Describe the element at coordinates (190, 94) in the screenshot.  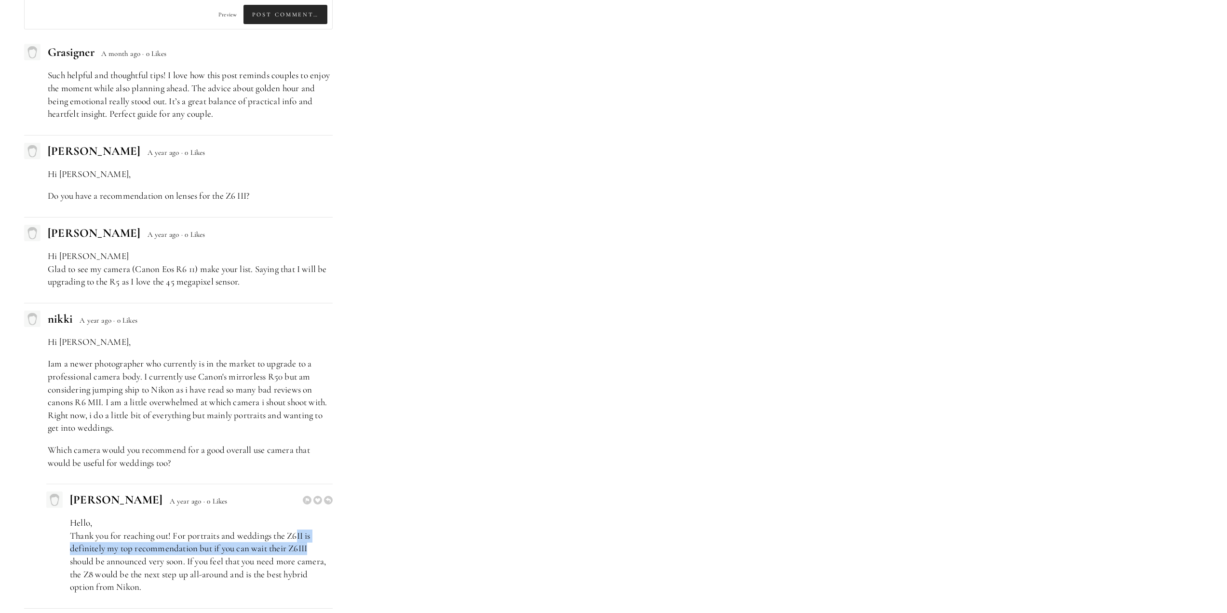
I see `p: Such helpful and thoughtful tips! I love how this post reminds couples to enjoy the moment while ...` at that location.